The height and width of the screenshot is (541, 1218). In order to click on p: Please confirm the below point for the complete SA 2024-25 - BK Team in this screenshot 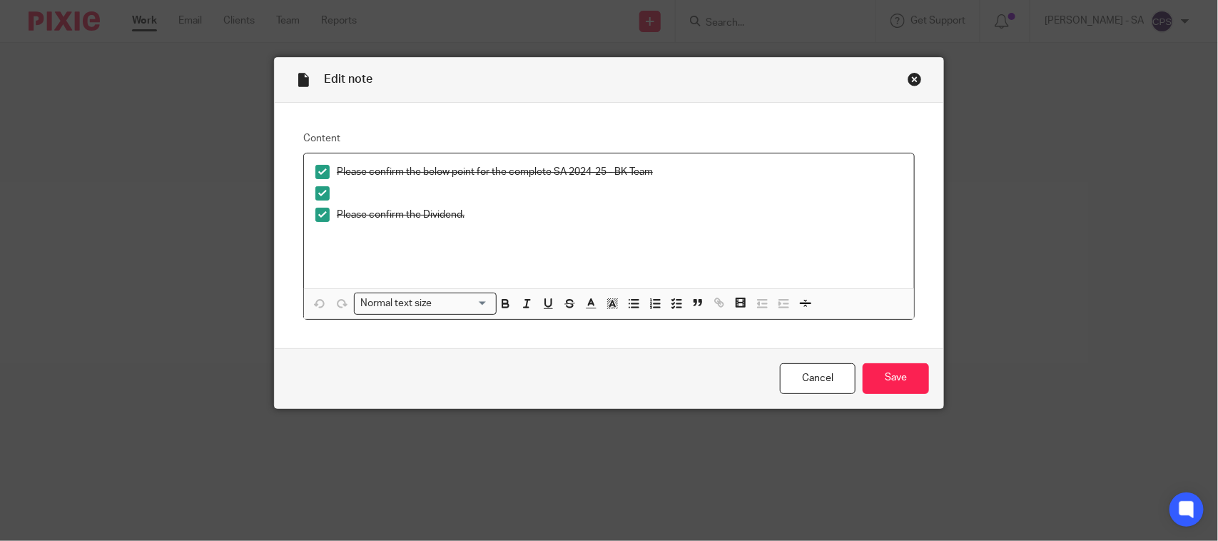, I will do `click(620, 172)`.